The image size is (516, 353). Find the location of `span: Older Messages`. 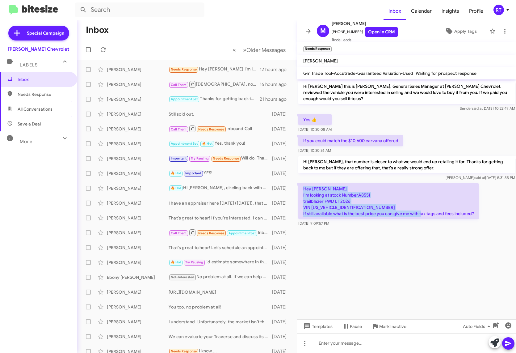

span: Older Messages is located at coordinates (266, 50).